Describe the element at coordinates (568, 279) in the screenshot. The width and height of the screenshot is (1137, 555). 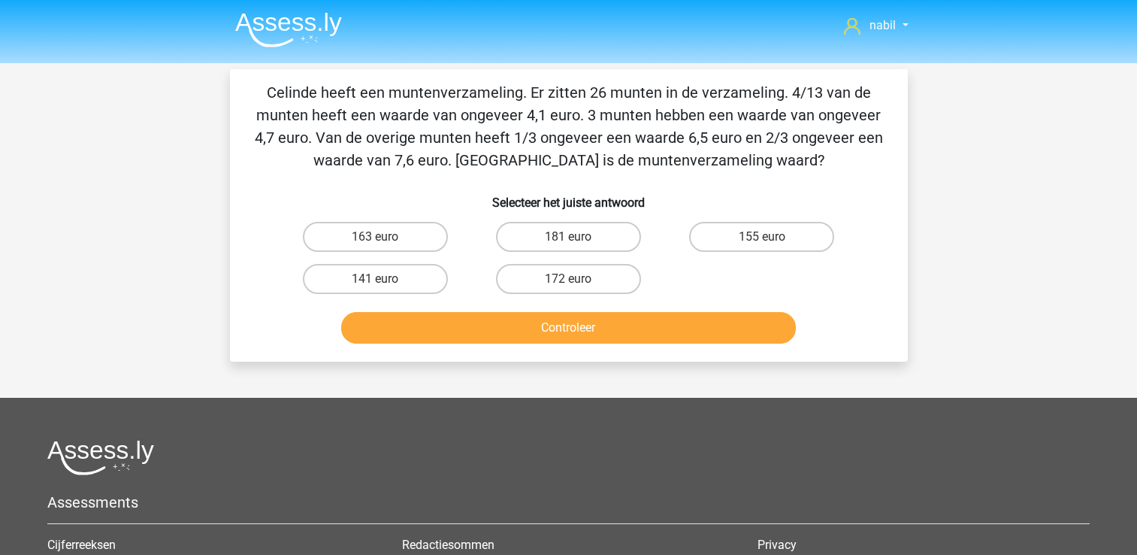
I see `label: 172 euro` at that location.